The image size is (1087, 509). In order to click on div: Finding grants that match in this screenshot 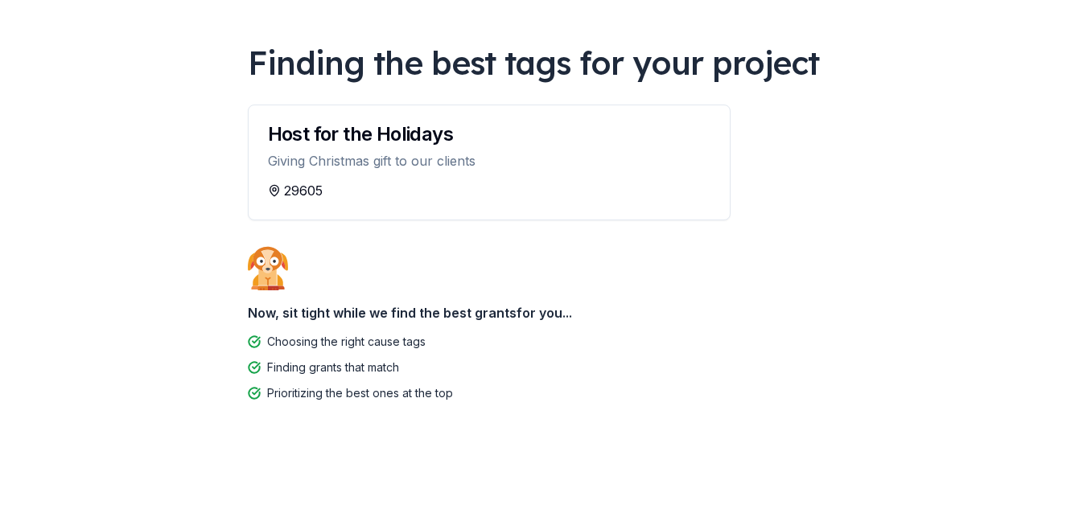, I will do `click(333, 368)`.